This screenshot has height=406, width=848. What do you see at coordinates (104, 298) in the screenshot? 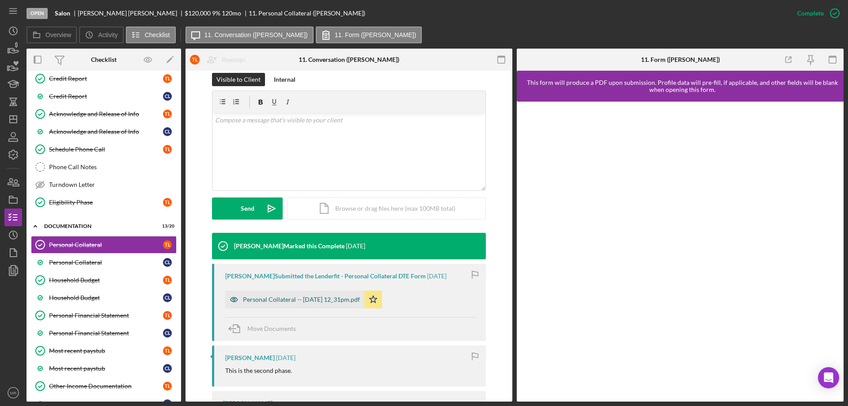
I see `a: Household BudgetCL` at bounding box center [104, 298].